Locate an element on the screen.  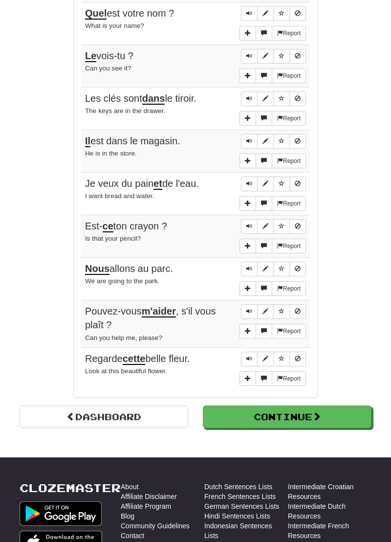
a: Contact is located at coordinates (132, 535).